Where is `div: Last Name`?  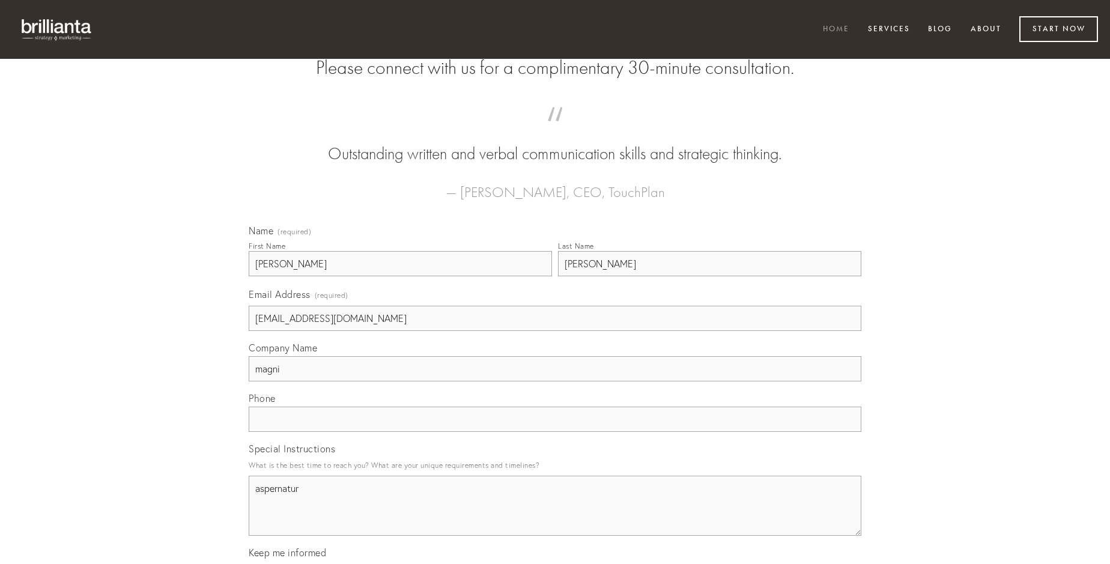
div: Last Name is located at coordinates (576, 246).